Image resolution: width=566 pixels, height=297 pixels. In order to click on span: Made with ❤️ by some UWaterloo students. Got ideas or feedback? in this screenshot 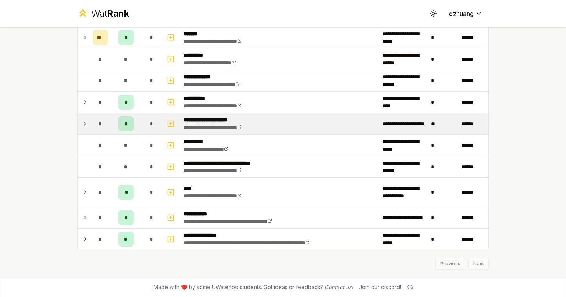, I will do `click(253, 287)`.